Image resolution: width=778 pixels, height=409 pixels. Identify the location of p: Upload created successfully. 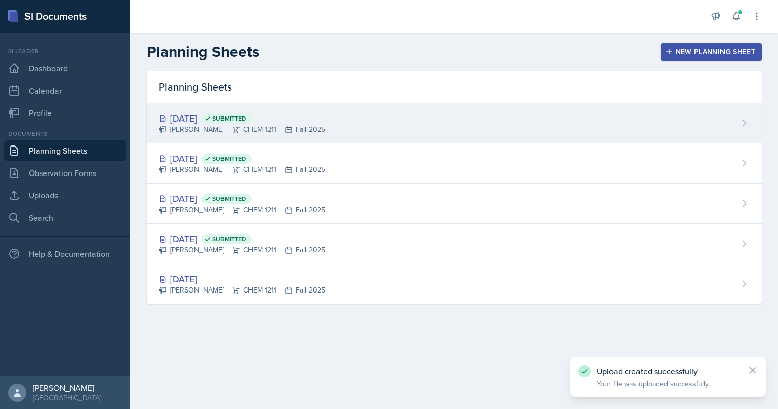
(668, 372).